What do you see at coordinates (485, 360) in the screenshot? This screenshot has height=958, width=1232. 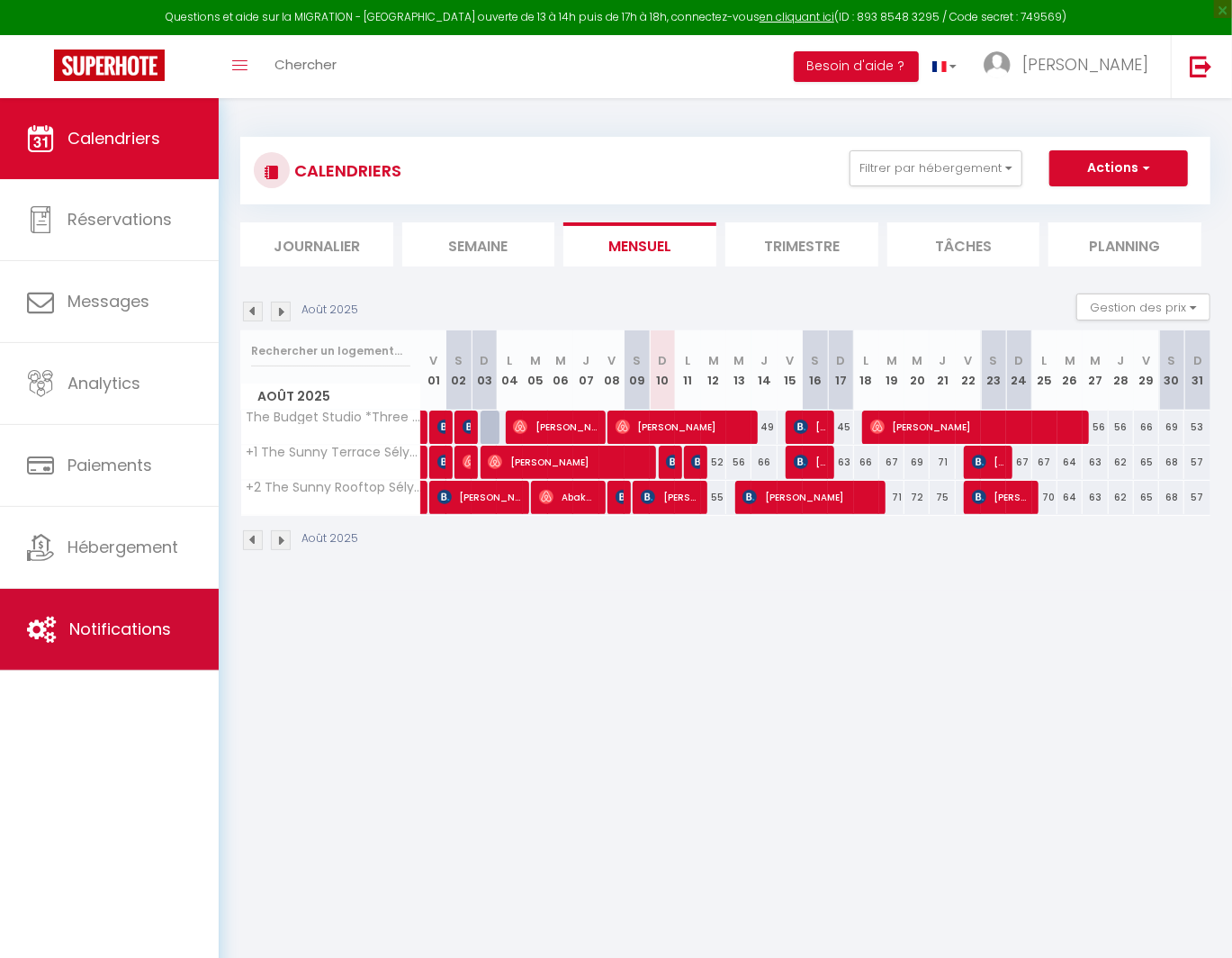 I see `abbr: D` at bounding box center [485, 360].